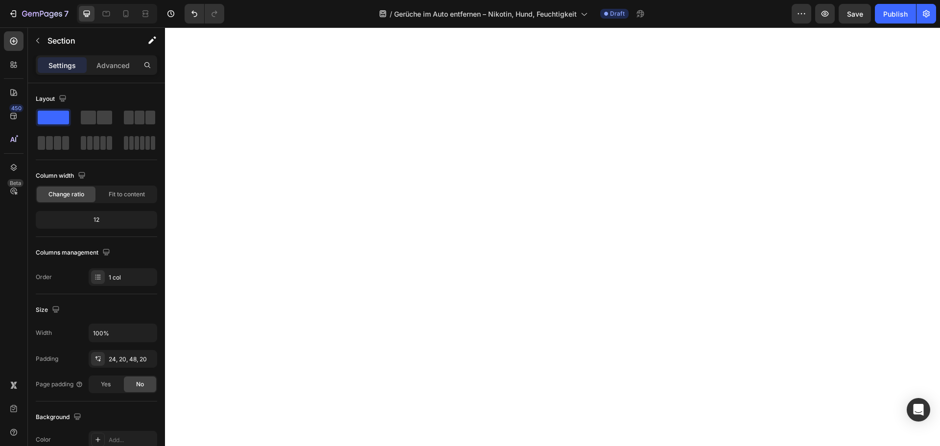 This screenshot has height=446, width=940. What do you see at coordinates (855, 14) in the screenshot?
I see `button: Save` at bounding box center [855, 14].